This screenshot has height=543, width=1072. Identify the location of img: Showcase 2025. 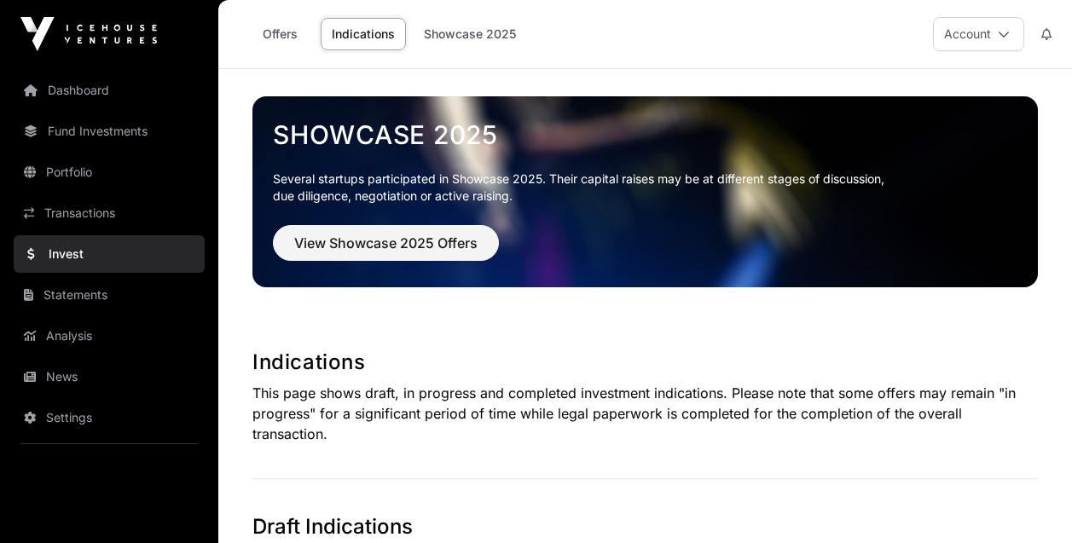
(645, 192).